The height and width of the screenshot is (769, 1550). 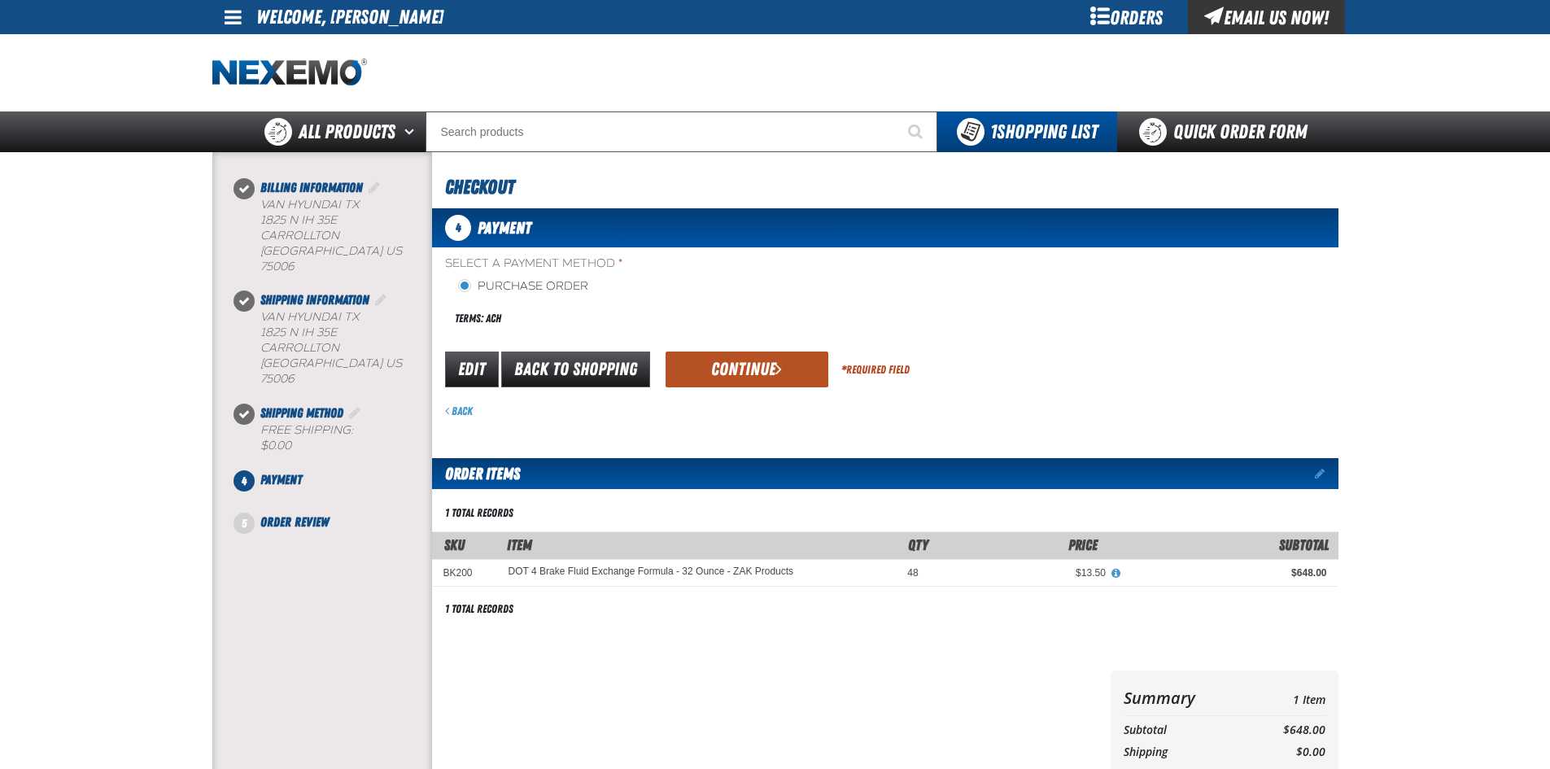 I want to click on span: Billing Information, so click(x=312, y=187).